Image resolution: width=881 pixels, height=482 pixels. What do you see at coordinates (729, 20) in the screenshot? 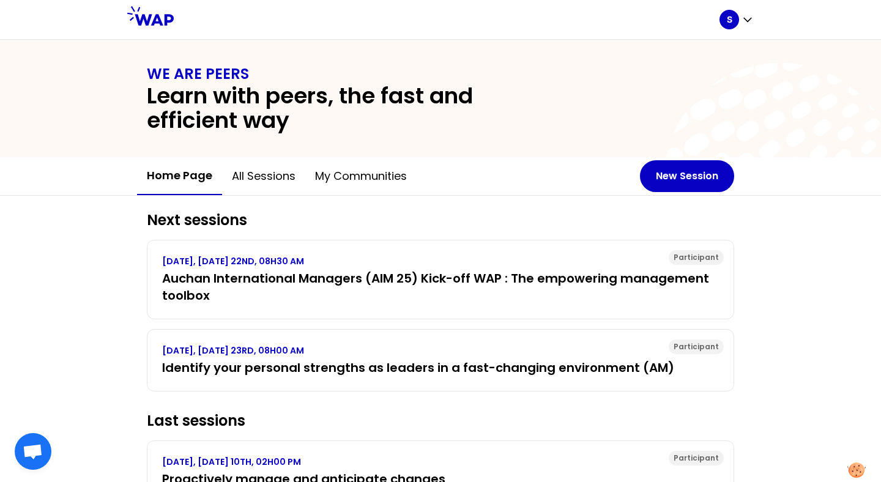
I see `p: S` at bounding box center [729, 20].